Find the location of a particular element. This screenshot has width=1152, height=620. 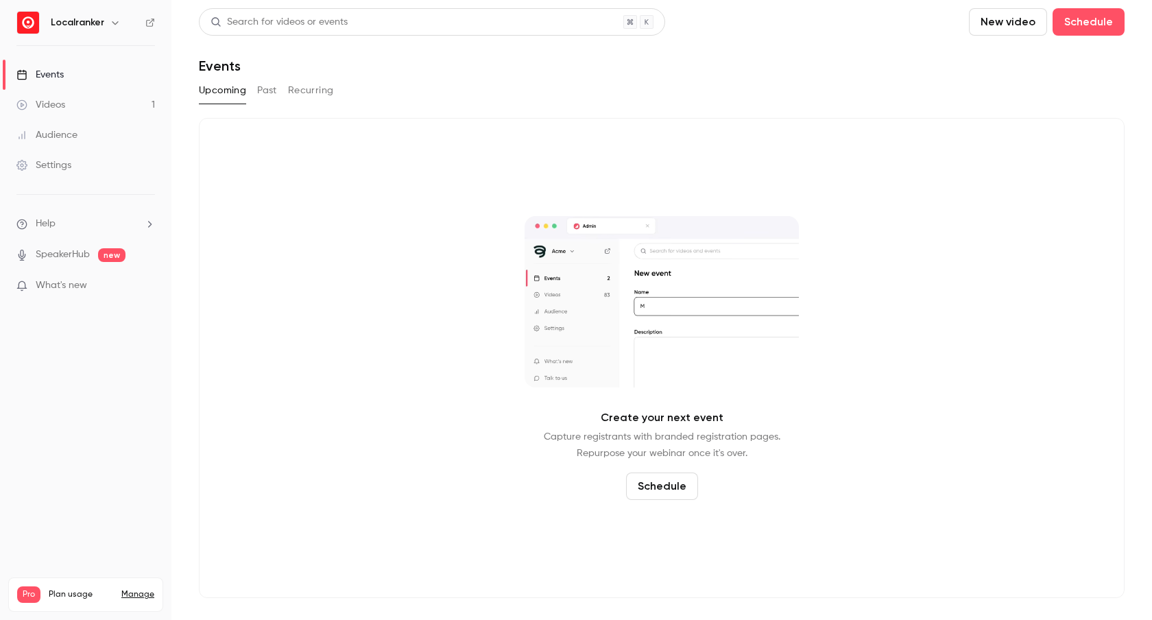

span: Pro is located at coordinates (29, 595).